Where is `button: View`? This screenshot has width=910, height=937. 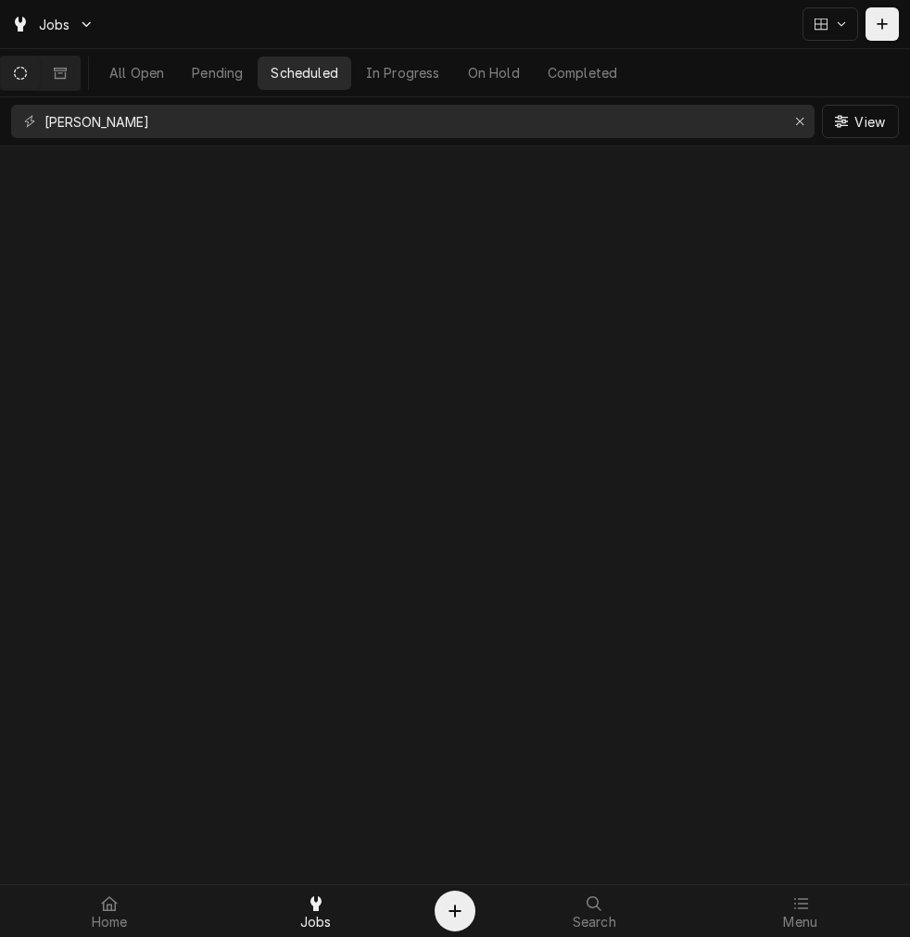 button: View is located at coordinates (860, 121).